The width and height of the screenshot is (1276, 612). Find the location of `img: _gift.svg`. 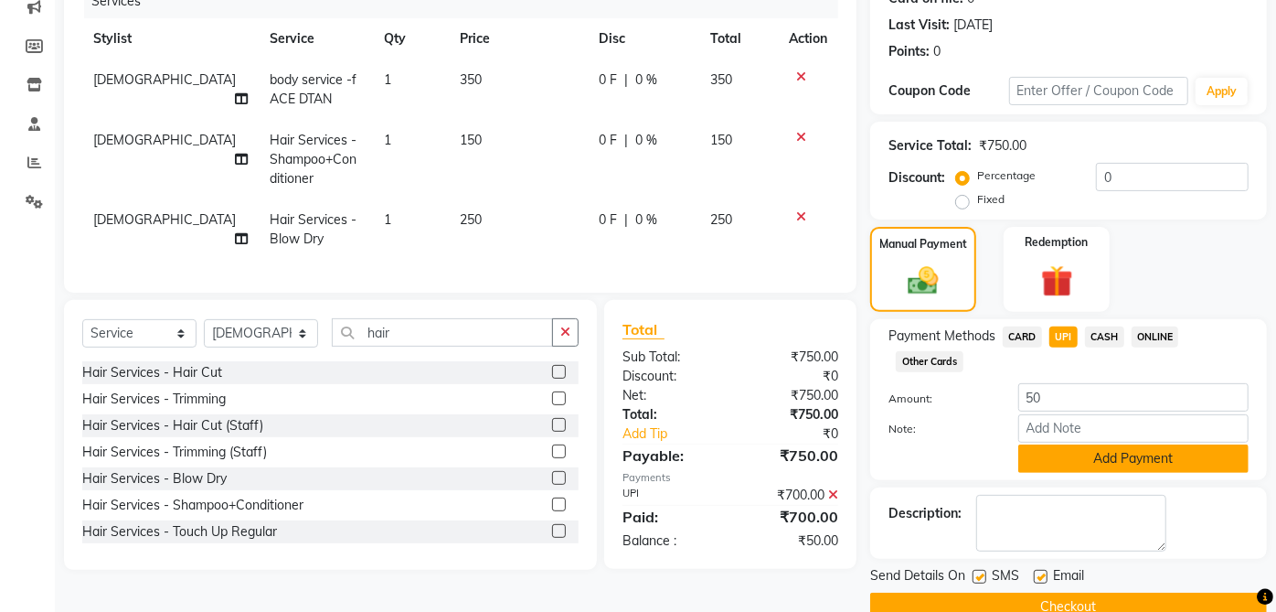

img: _gift.svg is located at coordinates (1057, 282).